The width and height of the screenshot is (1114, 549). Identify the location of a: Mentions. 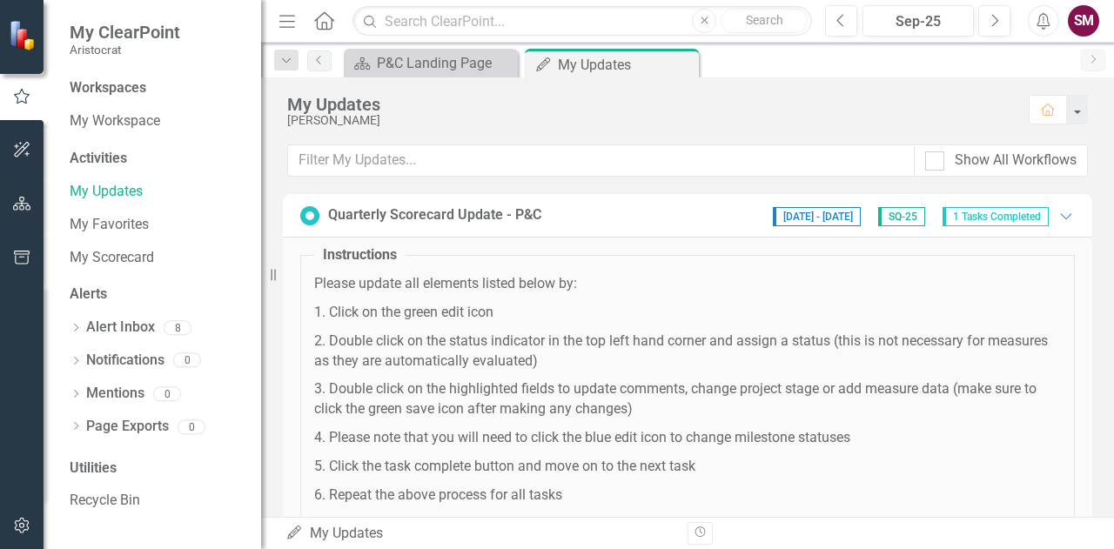
(115, 393).